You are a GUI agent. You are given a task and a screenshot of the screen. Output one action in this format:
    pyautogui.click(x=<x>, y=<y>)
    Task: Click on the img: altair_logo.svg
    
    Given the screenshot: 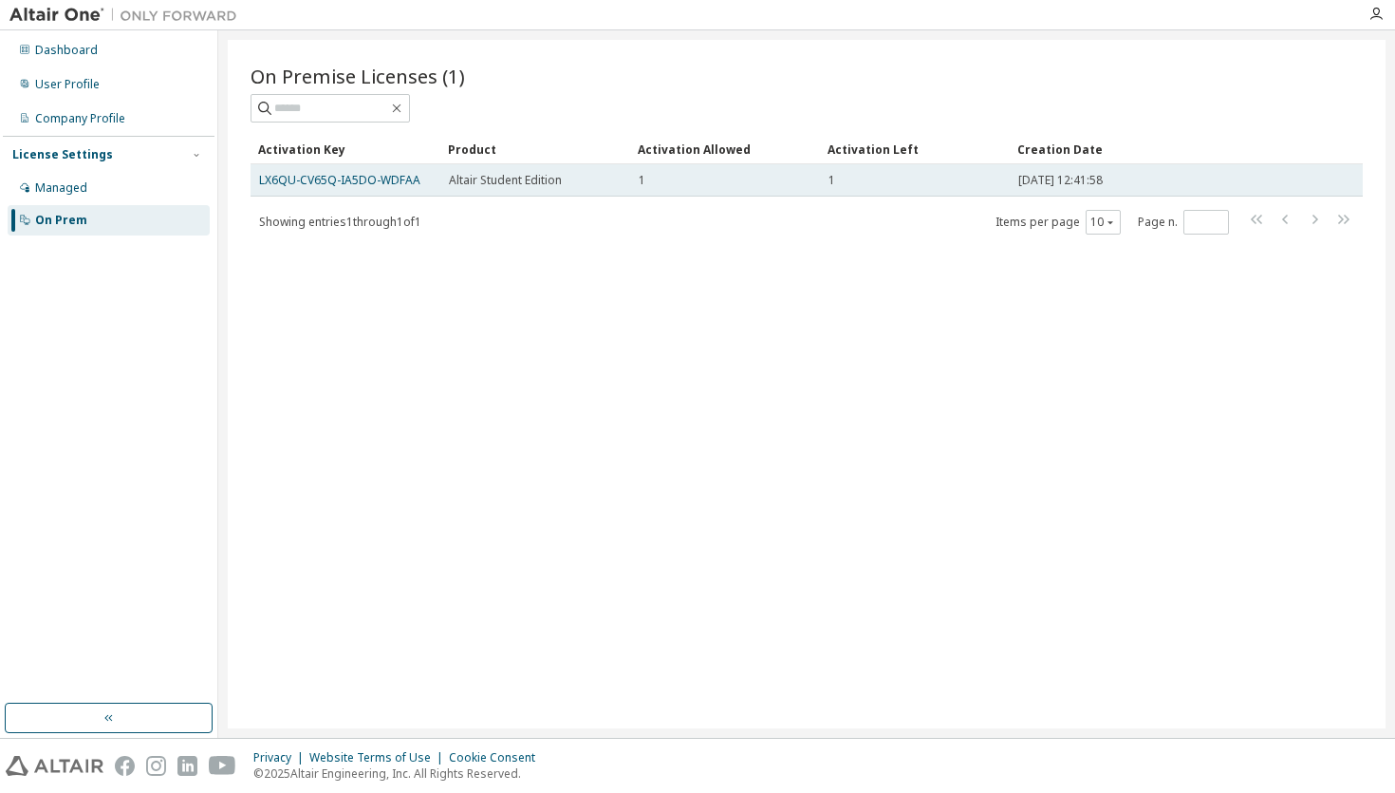 What is the action you would take?
    pyautogui.click(x=54, y=765)
    